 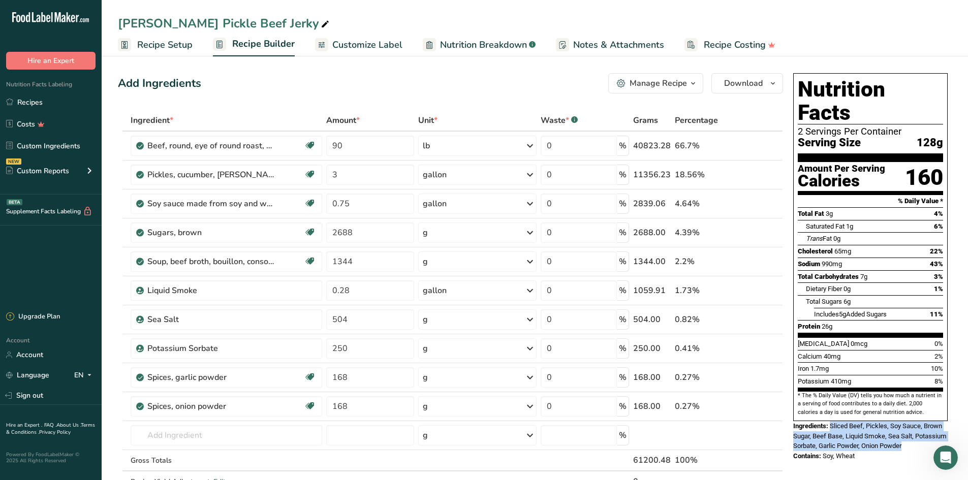 I want to click on span: Calcium, so click(x=810, y=356).